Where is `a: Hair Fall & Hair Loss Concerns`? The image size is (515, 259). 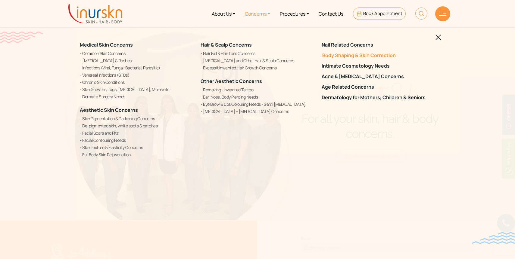 a: Hair Fall & Hair Loss Concerns is located at coordinates (257, 53).